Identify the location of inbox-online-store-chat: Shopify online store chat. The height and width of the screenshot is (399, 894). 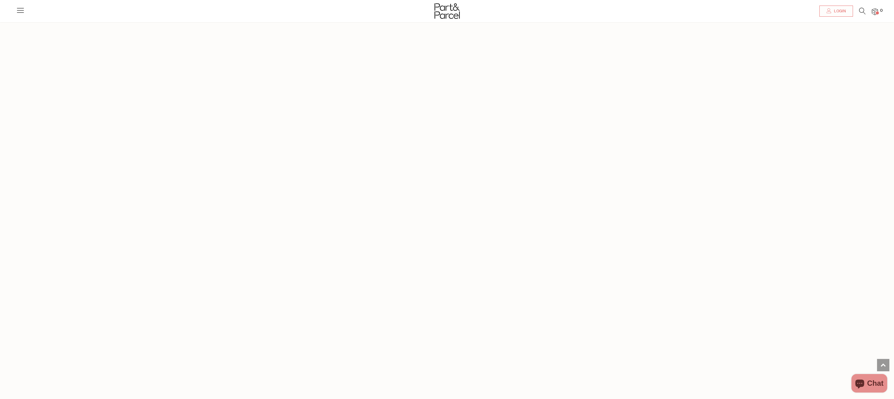
(869, 384).